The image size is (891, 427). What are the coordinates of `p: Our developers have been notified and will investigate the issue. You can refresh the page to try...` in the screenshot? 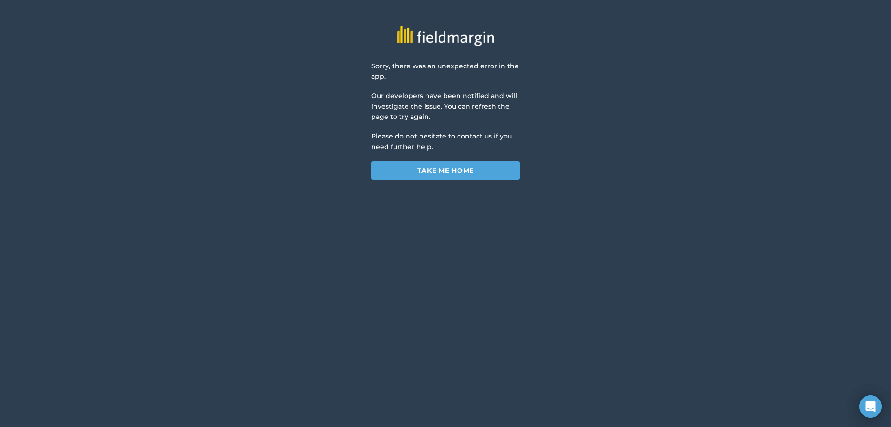 It's located at (446, 106).